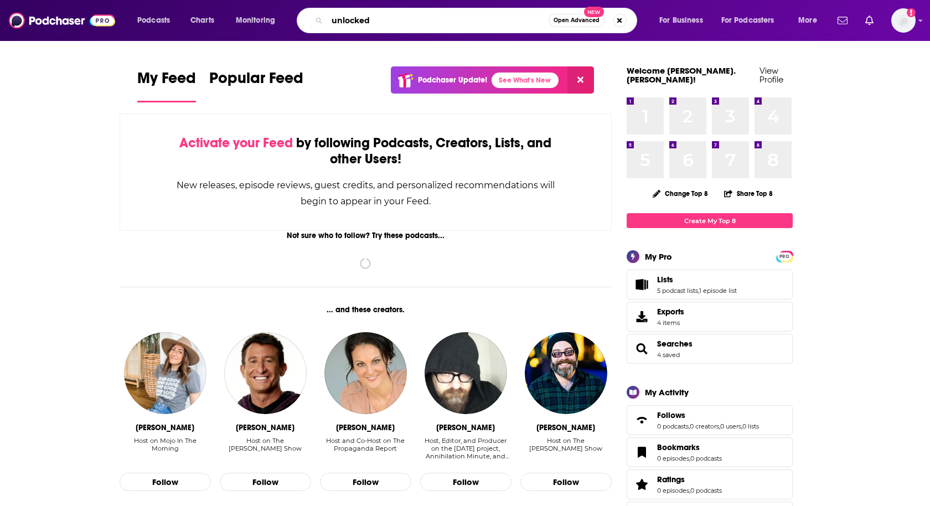  I want to click on a: PRO, so click(784, 256).